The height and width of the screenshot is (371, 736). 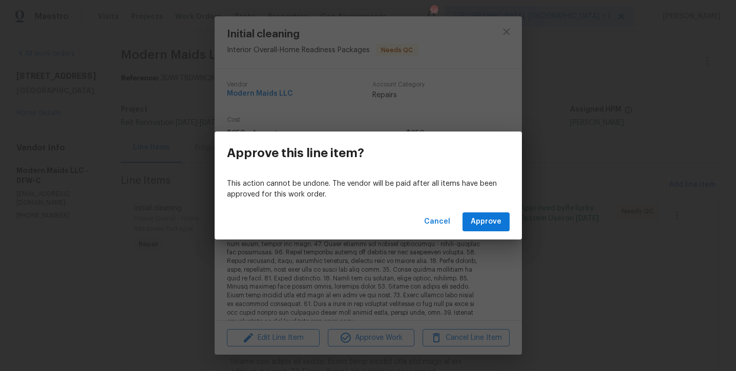 What do you see at coordinates (437, 222) in the screenshot?
I see `span: Cancel` at bounding box center [437, 222].